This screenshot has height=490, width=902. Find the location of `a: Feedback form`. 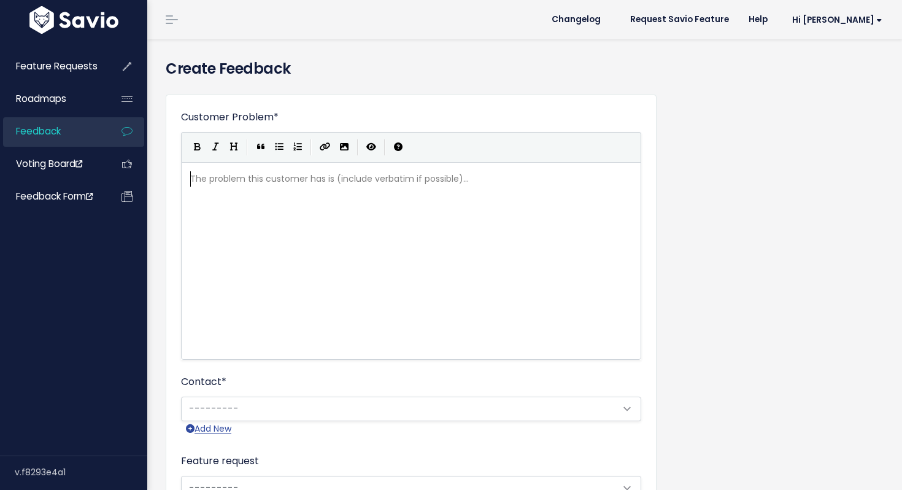

a: Feedback form is located at coordinates (52, 196).